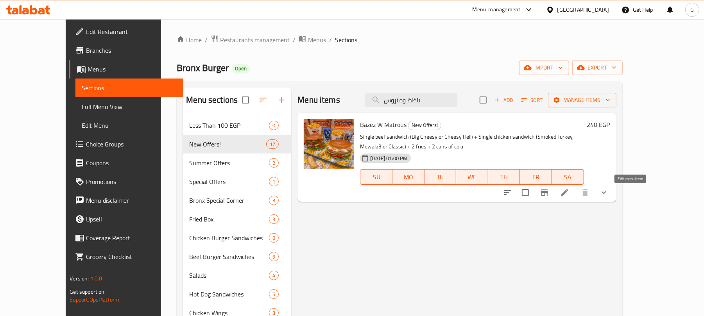 This screenshot has height=316, width=704. What do you see at coordinates (425, 125) in the screenshot?
I see `div: New Offers!` at bounding box center [425, 125].